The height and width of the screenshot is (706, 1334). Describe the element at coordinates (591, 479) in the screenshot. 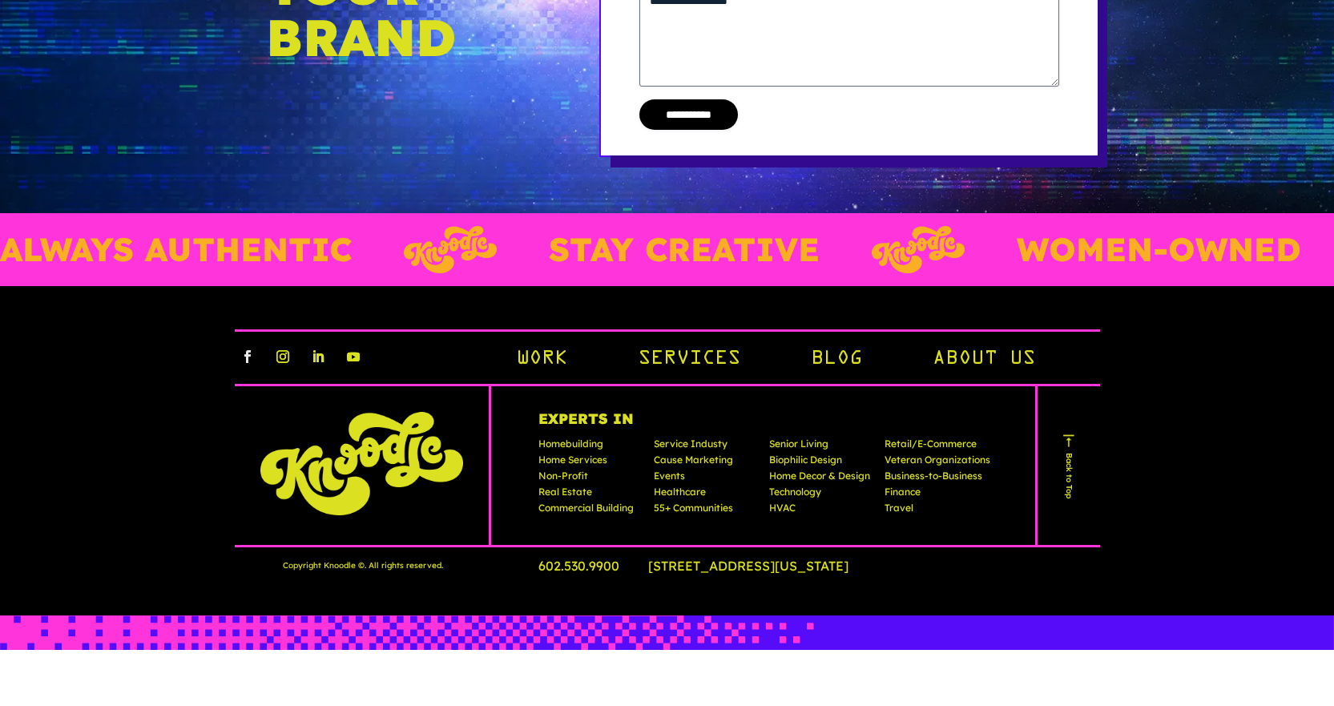

I see `p: Non-Profit` at that location.